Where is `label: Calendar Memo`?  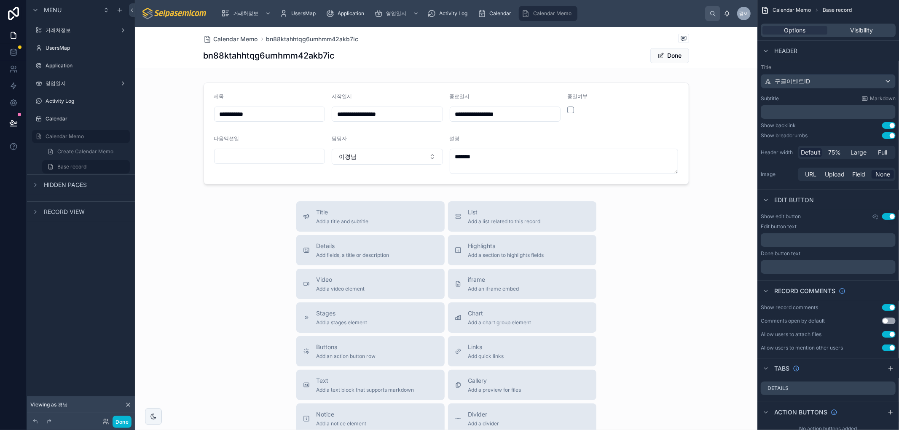 label: Calendar Memo is located at coordinates (85, 137).